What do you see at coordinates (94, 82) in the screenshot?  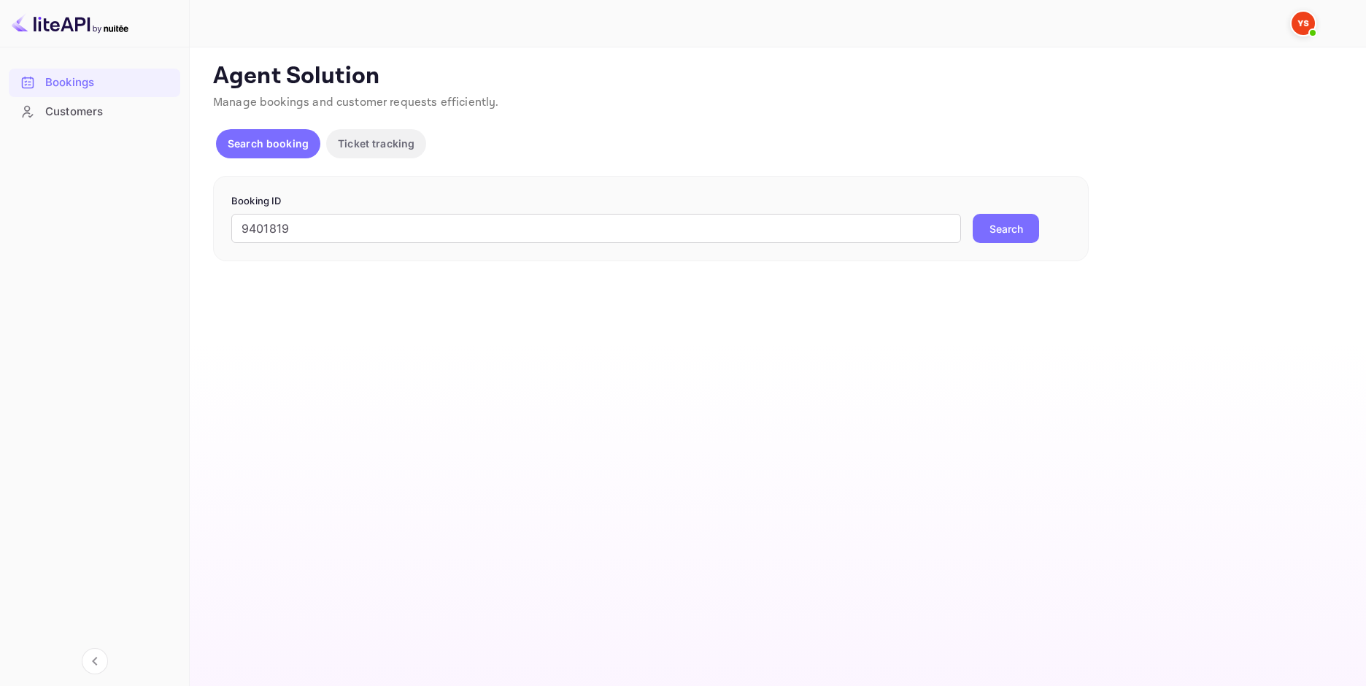 I see `a: Bookings` at bounding box center [94, 82].